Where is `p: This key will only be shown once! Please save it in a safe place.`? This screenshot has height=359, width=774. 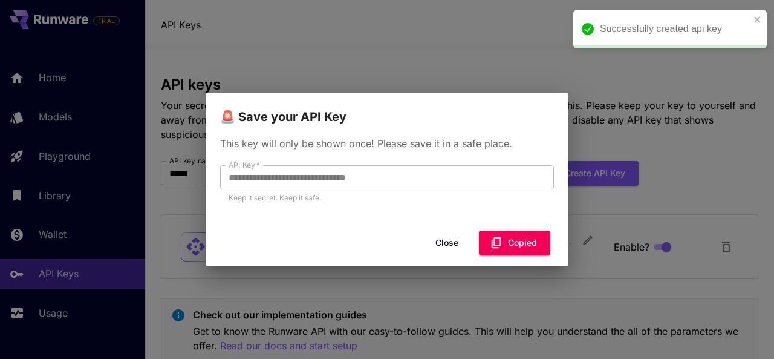
p: This key will only be shown once! Please save it in a safe place. is located at coordinates (387, 143).